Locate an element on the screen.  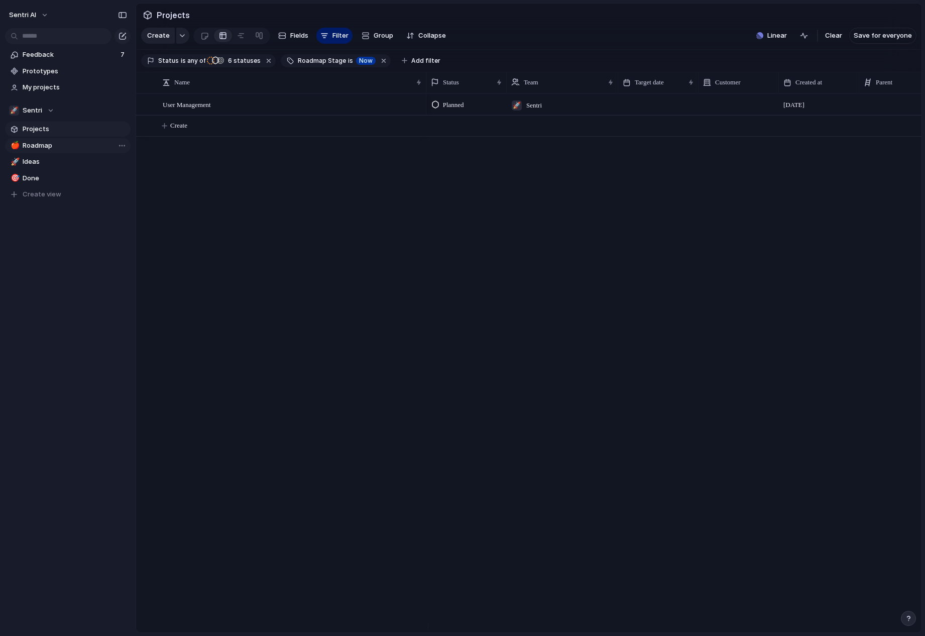
div: 🚀Ideas is located at coordinates (68, 162).